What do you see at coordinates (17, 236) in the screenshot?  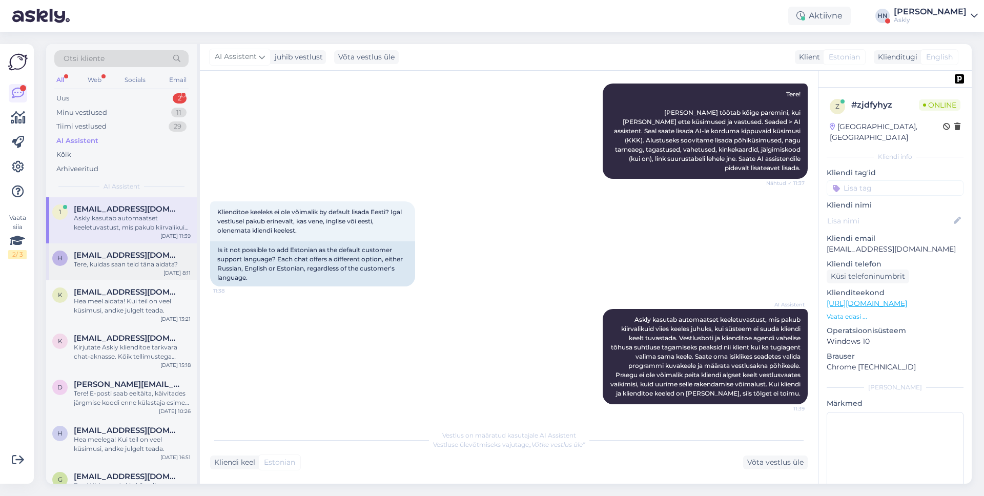 I see `div: Vaata siia` at bounding box center [17, 236].